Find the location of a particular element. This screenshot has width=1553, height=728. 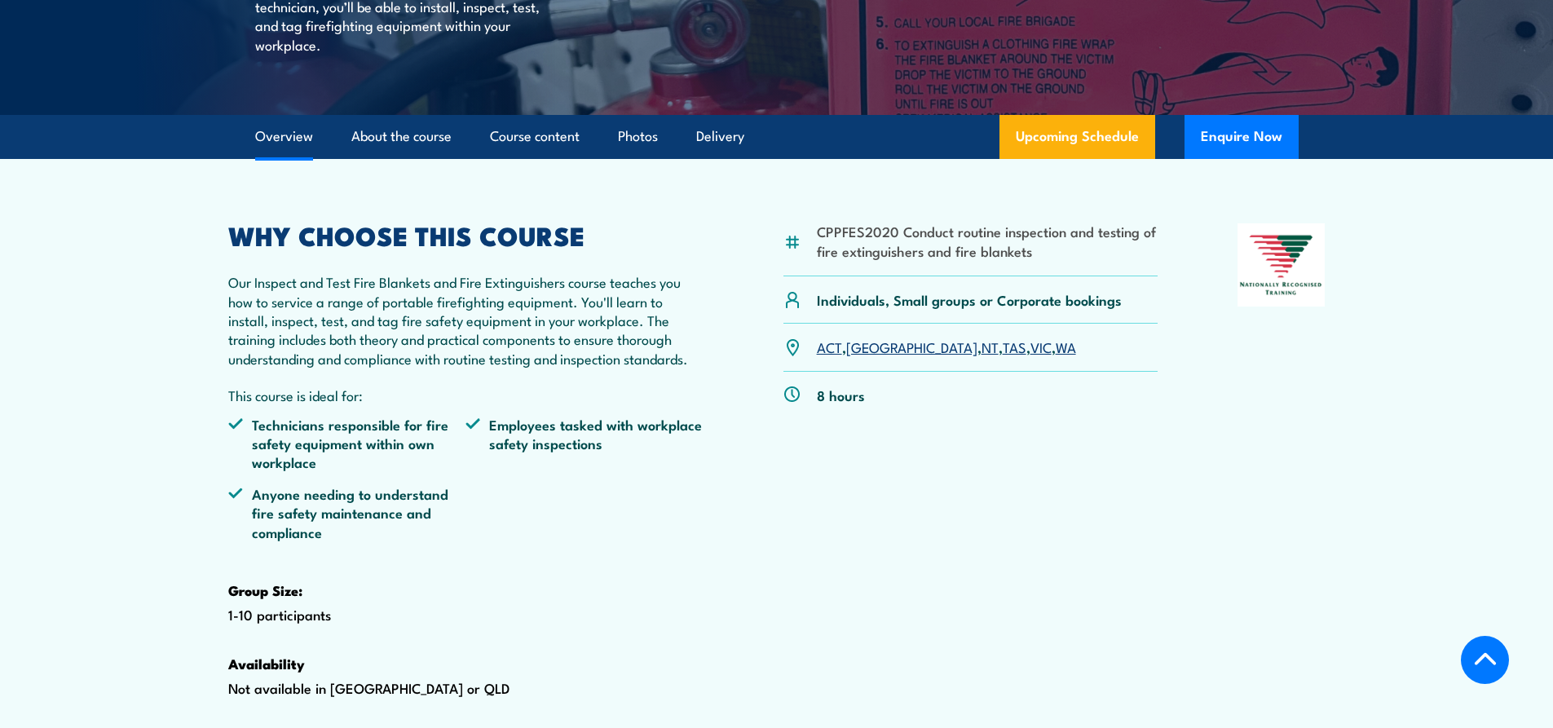

a: About the course is located at coordinates (401, 136).